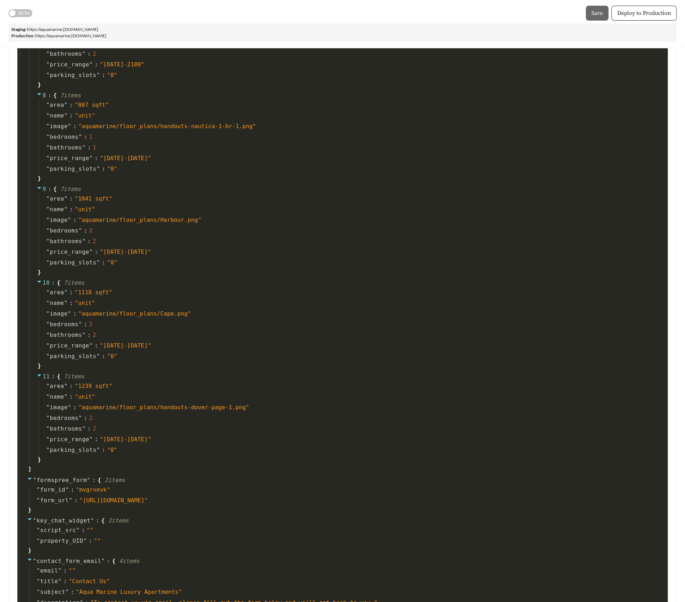 The image size is (685, 602). What do you see at coordinates (93, 386) in the screenshot?
I see `span: " 1239 sqft "` at bounding box center [93, 386].